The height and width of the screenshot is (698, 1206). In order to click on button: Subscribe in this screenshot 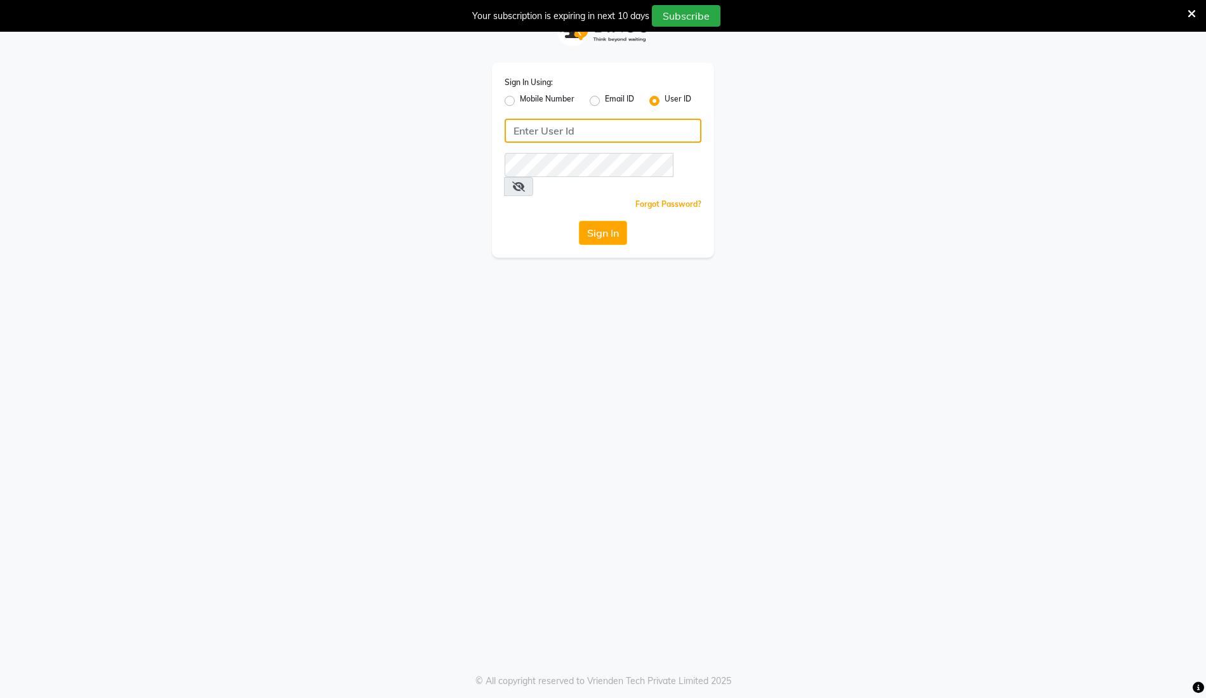, I will do `click(686, 16)`.